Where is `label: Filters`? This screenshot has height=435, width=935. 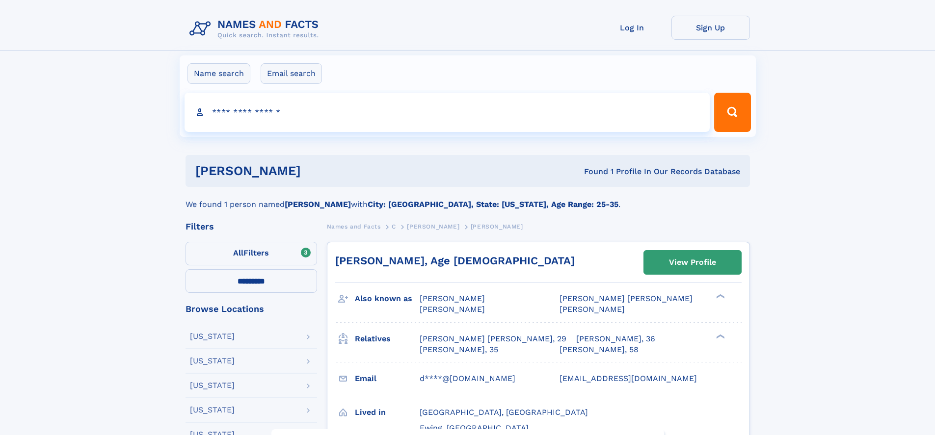
label: Filters is located at coordinates (251, 254).